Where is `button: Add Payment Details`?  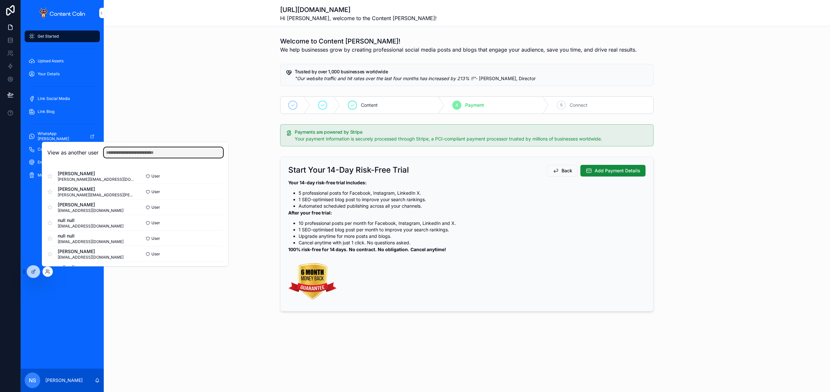
button: Add Payment Details is located at coordinates (613, 171).